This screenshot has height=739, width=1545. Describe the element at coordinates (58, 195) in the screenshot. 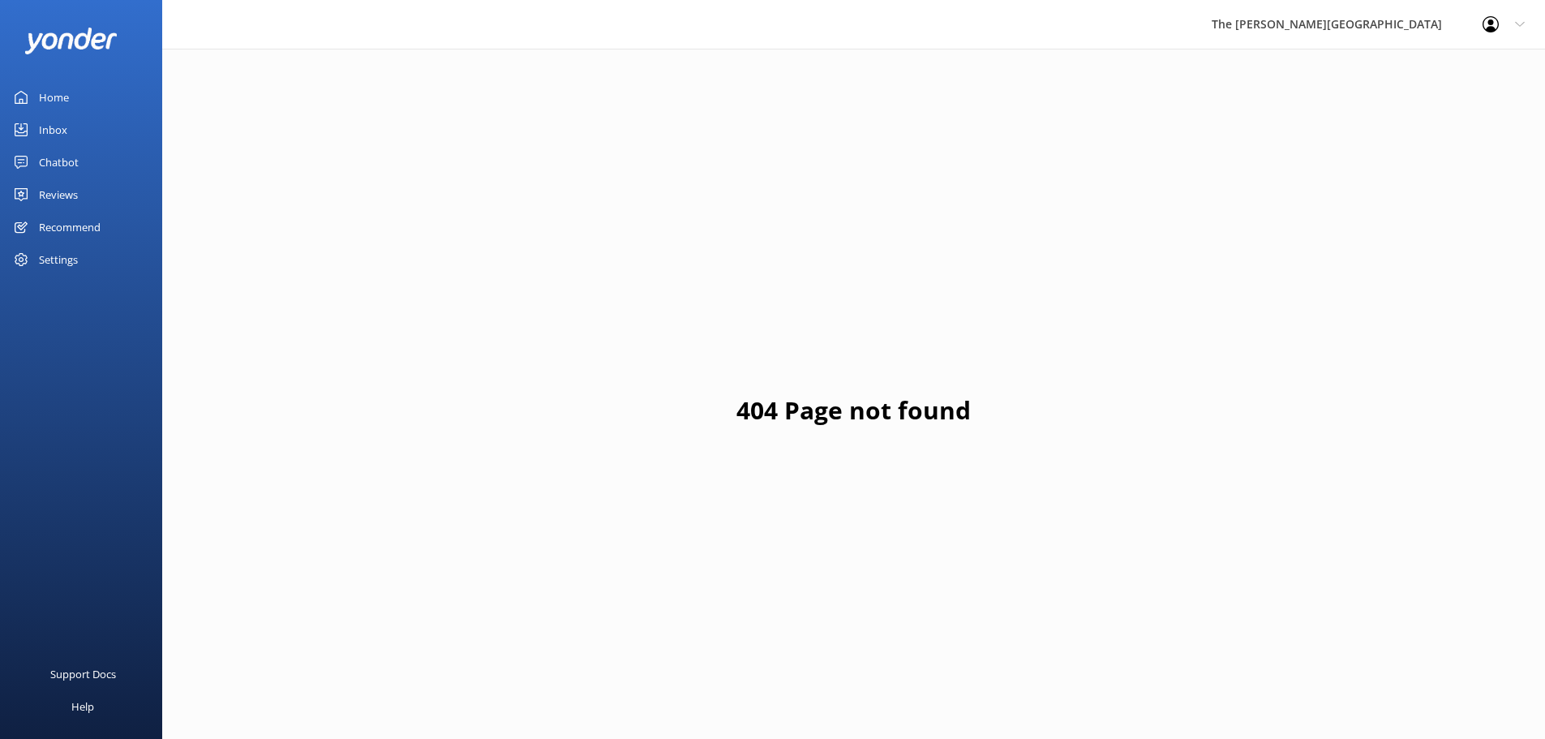

I see `div: Reviews` at that location.